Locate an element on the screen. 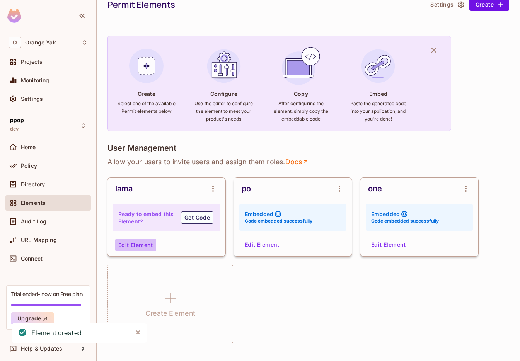 Image resolution: width=520 pixels, height=361 pixels. button: Upgrade is located at coordinates (32, 318).